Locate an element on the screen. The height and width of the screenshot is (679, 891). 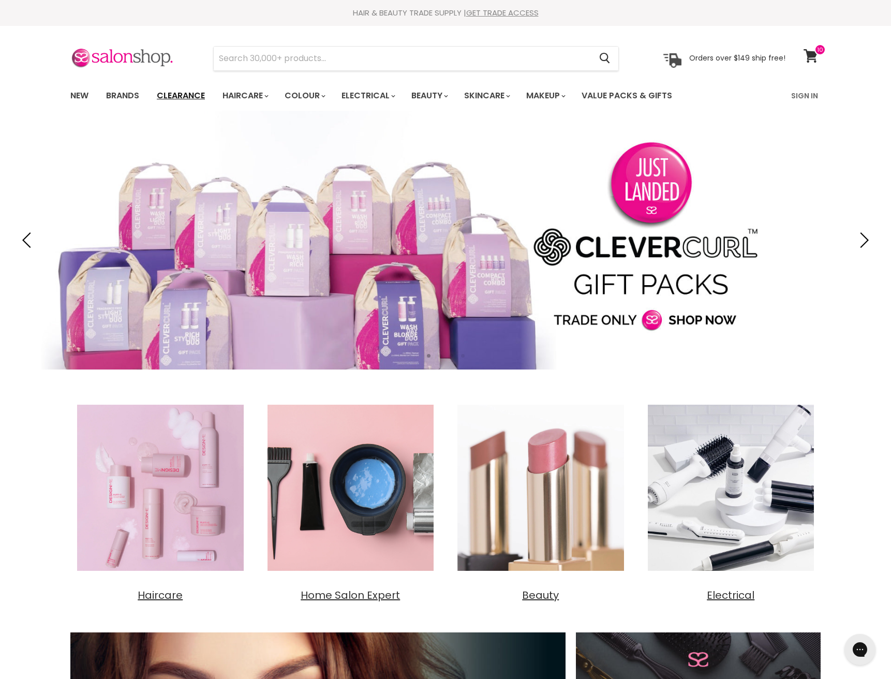
img: Beauty is located at coordinates (541, 488).